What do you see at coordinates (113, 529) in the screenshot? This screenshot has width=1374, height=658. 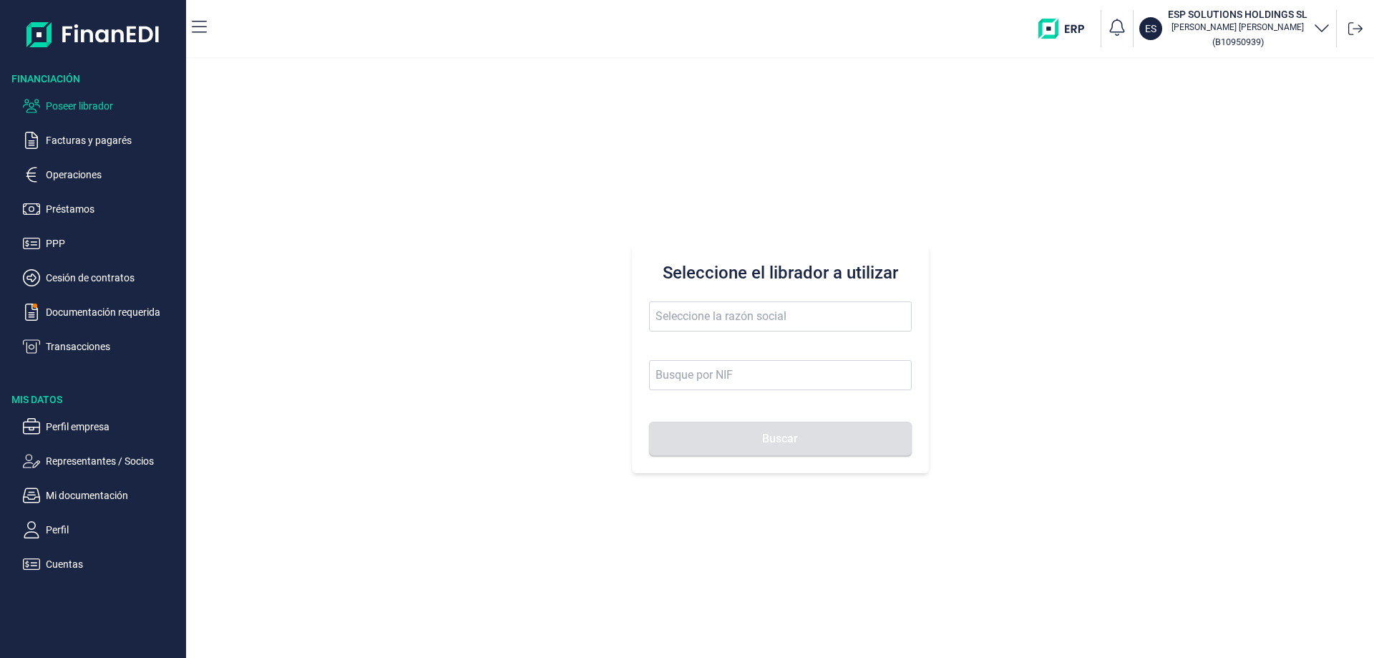 I see `p: Perfil` at bounding box center [113, 529].